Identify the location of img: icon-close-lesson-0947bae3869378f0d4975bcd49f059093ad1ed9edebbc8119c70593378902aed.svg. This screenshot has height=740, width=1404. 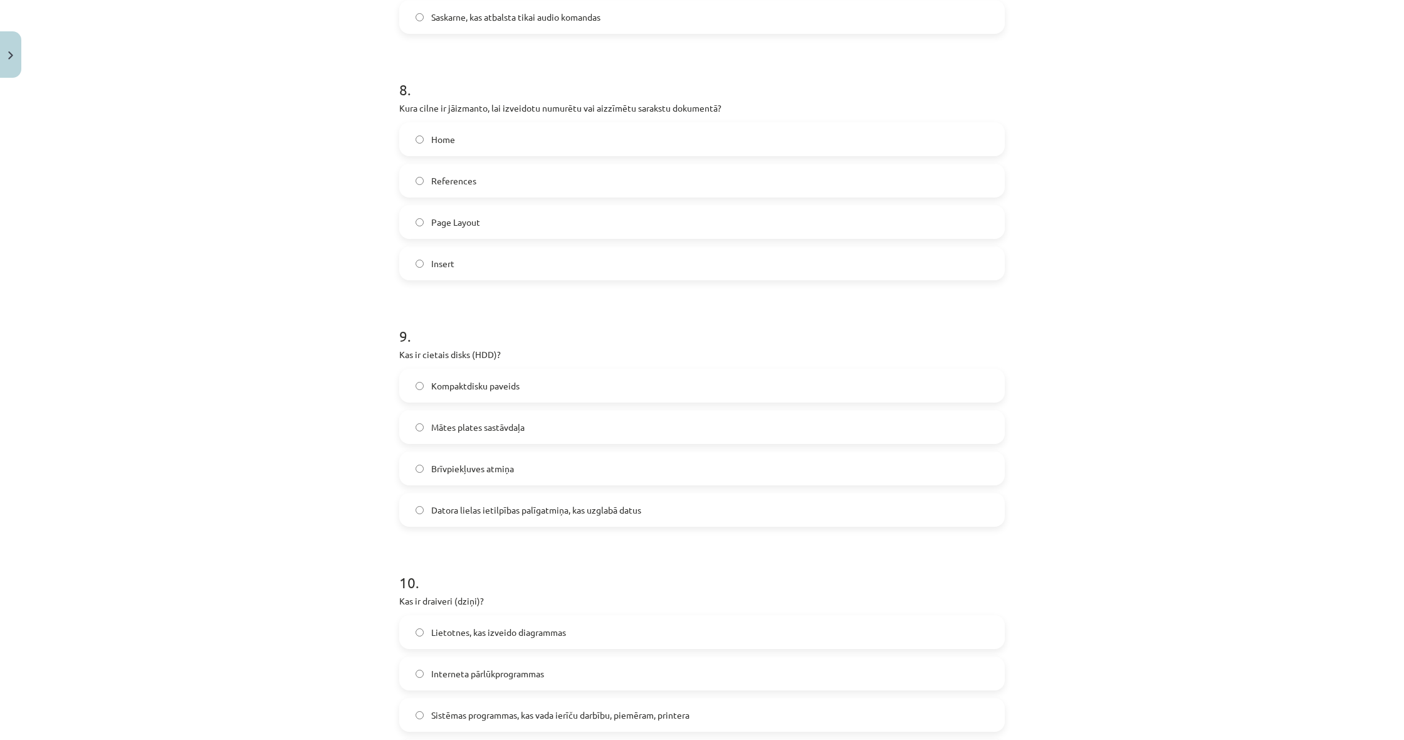
(11, 55).